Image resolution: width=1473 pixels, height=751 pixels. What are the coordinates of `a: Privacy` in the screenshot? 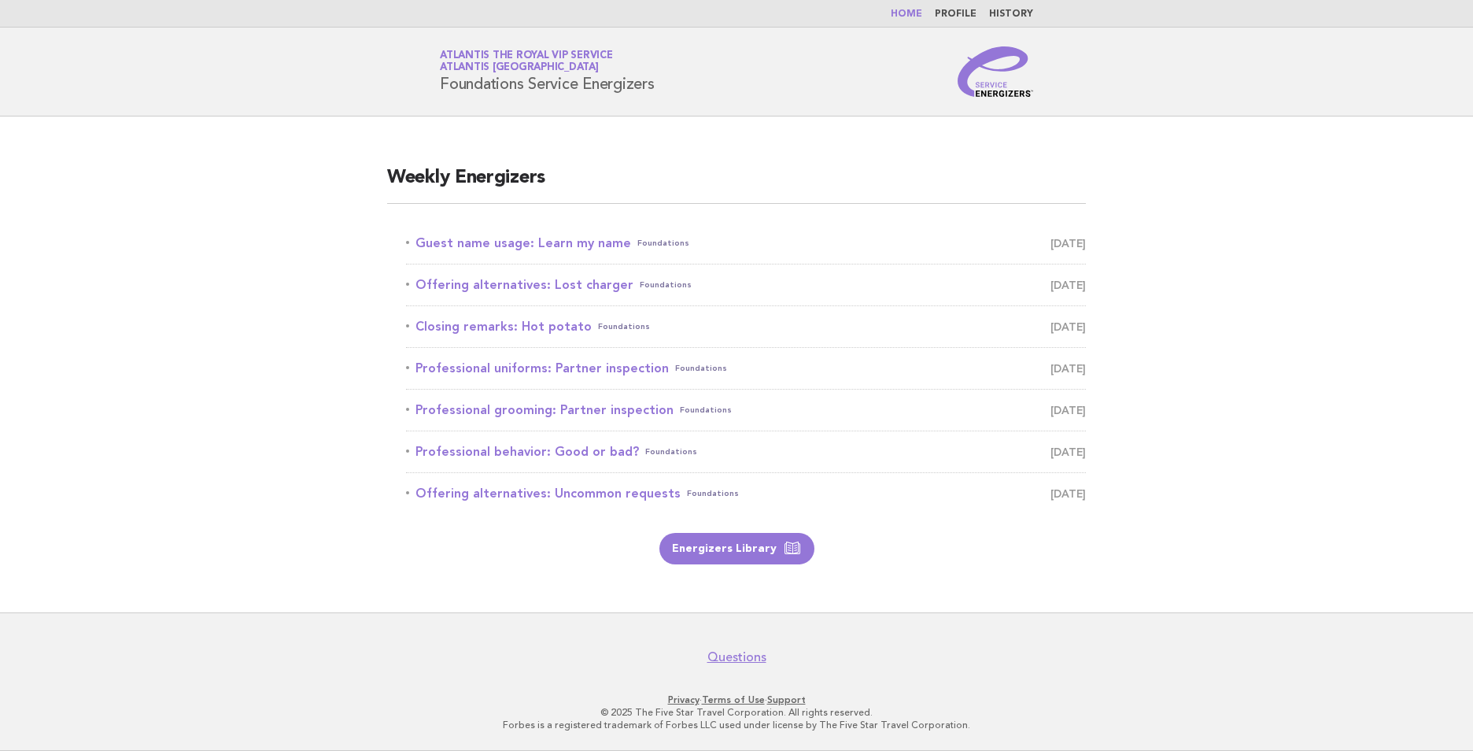 It's located at (684, 699).